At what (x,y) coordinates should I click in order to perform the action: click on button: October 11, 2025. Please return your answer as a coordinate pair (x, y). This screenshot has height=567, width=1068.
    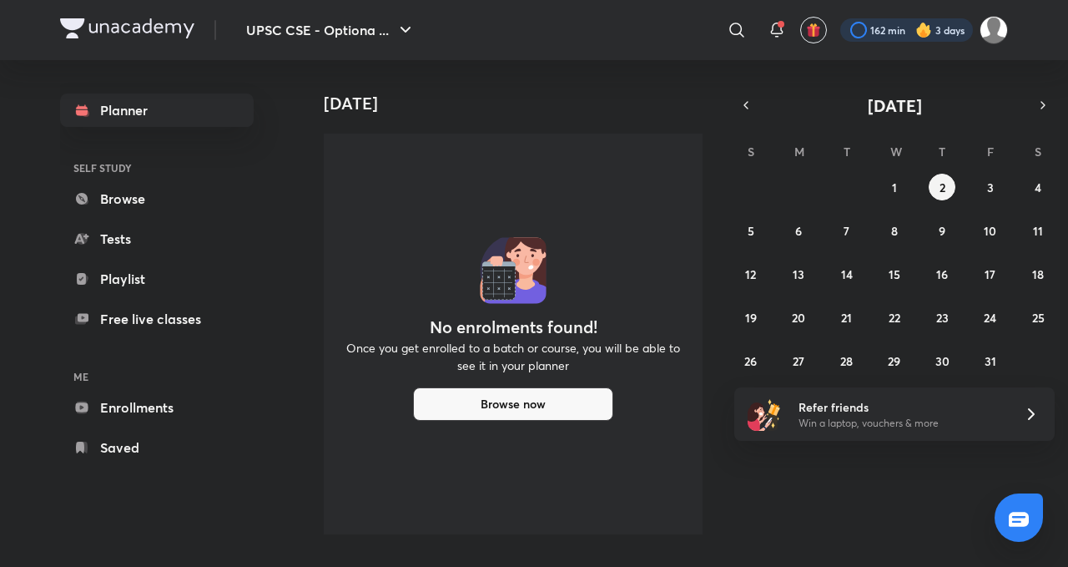
    Looking at the image, I should click on (1038, 230).